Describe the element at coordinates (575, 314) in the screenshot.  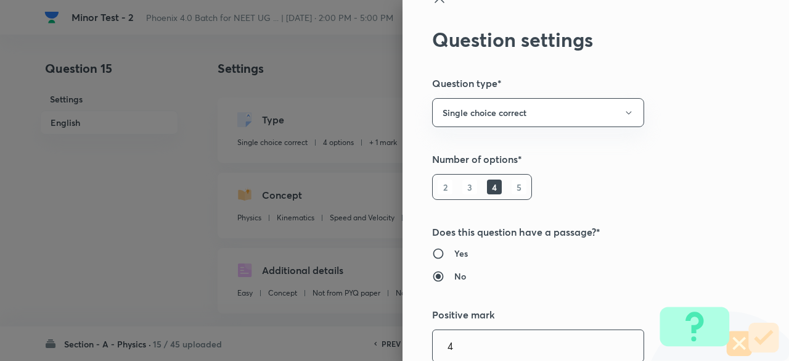
I see `h5: Positive mark` at that location.